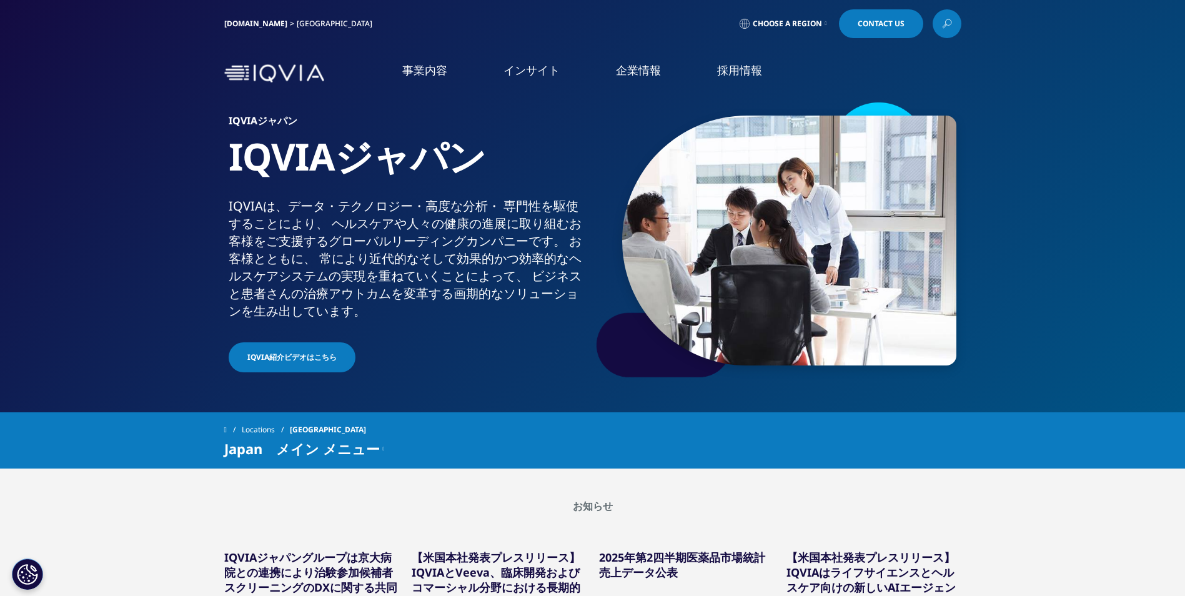 The width and height of the screenshot is (1185, 596). I want to click on a: インサイト, so click(532, 70).